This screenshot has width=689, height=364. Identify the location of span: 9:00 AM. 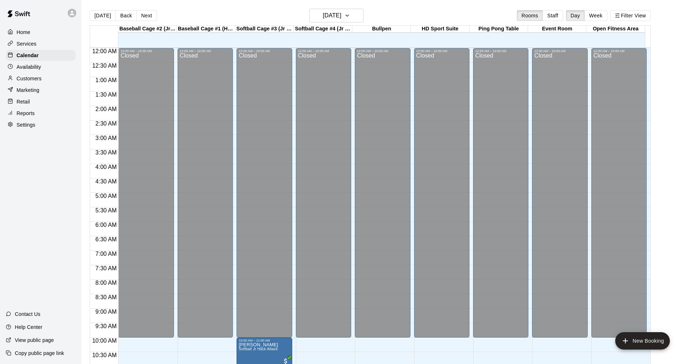
(106, 311).